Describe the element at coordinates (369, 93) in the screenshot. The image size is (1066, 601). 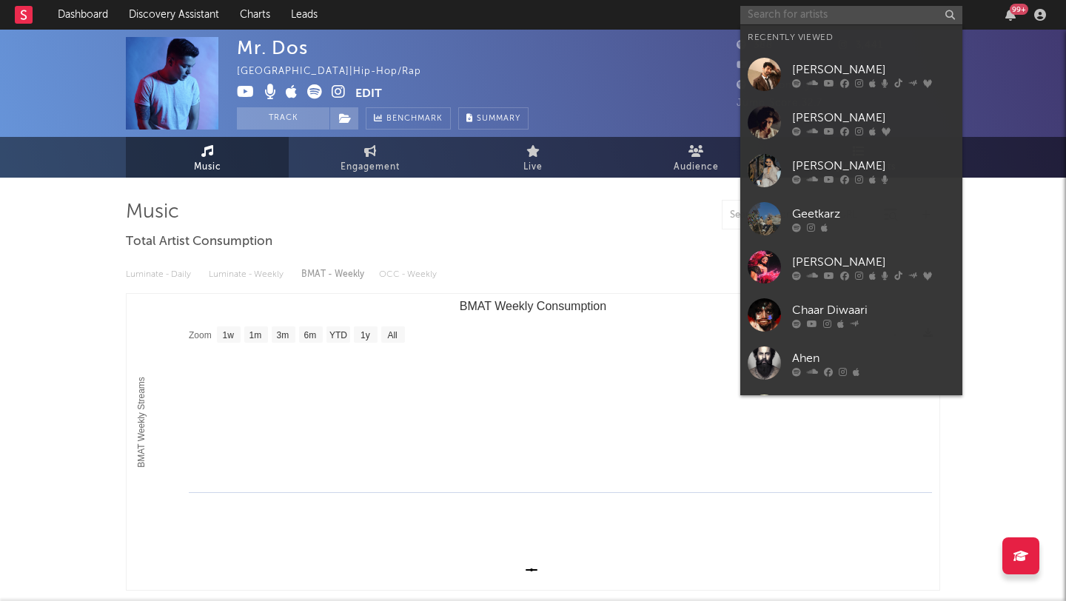
I see `button: Edit` at that location.